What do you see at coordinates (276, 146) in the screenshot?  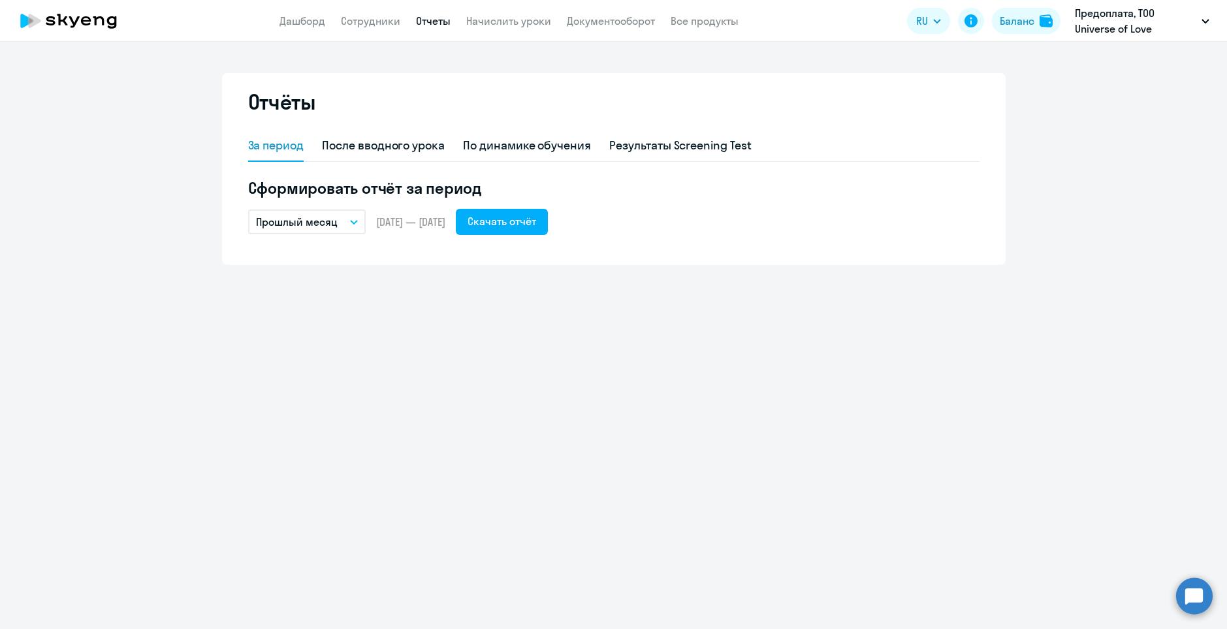 I see `div: За период` at bounding box center [276, 146].